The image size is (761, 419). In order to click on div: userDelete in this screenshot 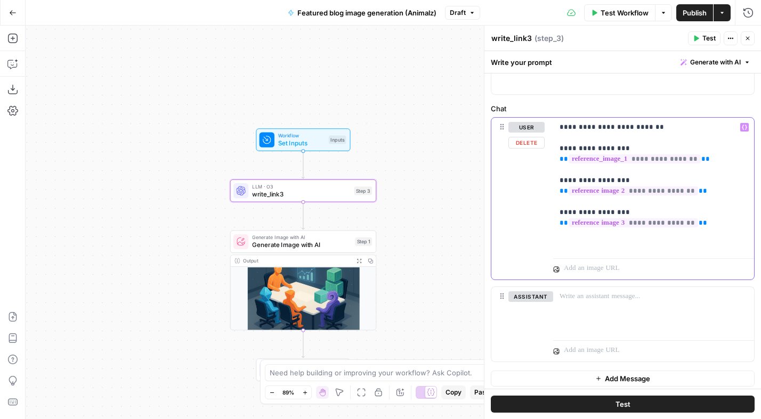, I will do `click(518, 199)`.